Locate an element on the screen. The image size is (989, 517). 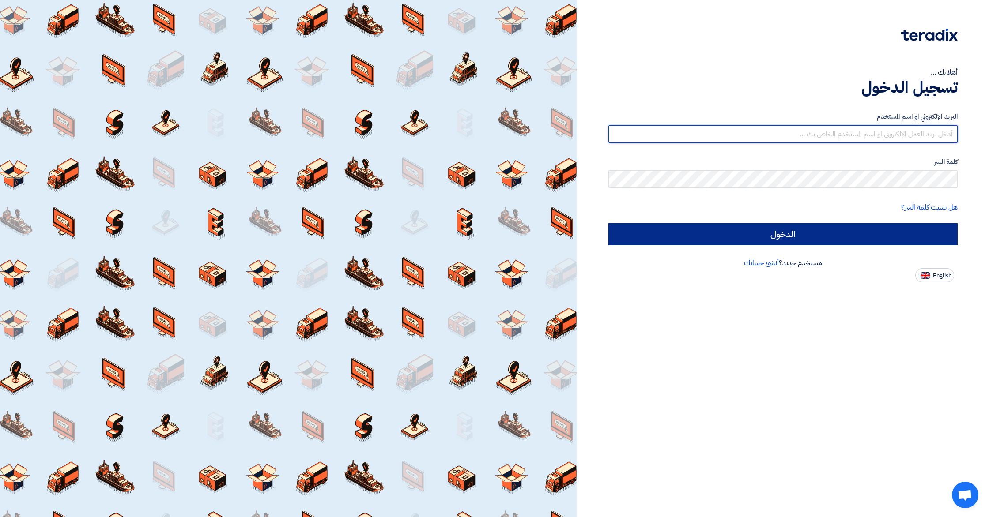
div: أهلا بك ... is located at coordinates (783, 72).